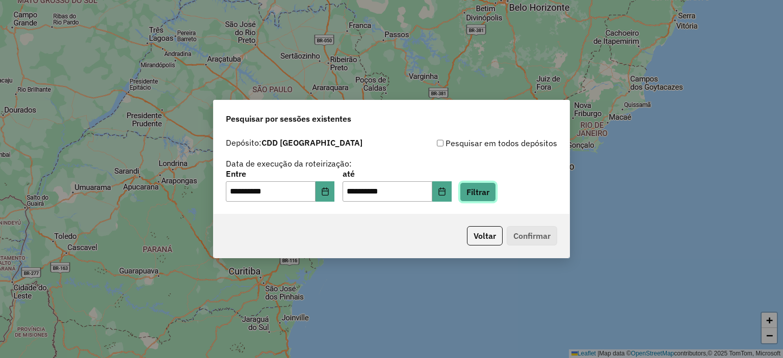  I want to click on label: Depósito:, so click(294, 143).